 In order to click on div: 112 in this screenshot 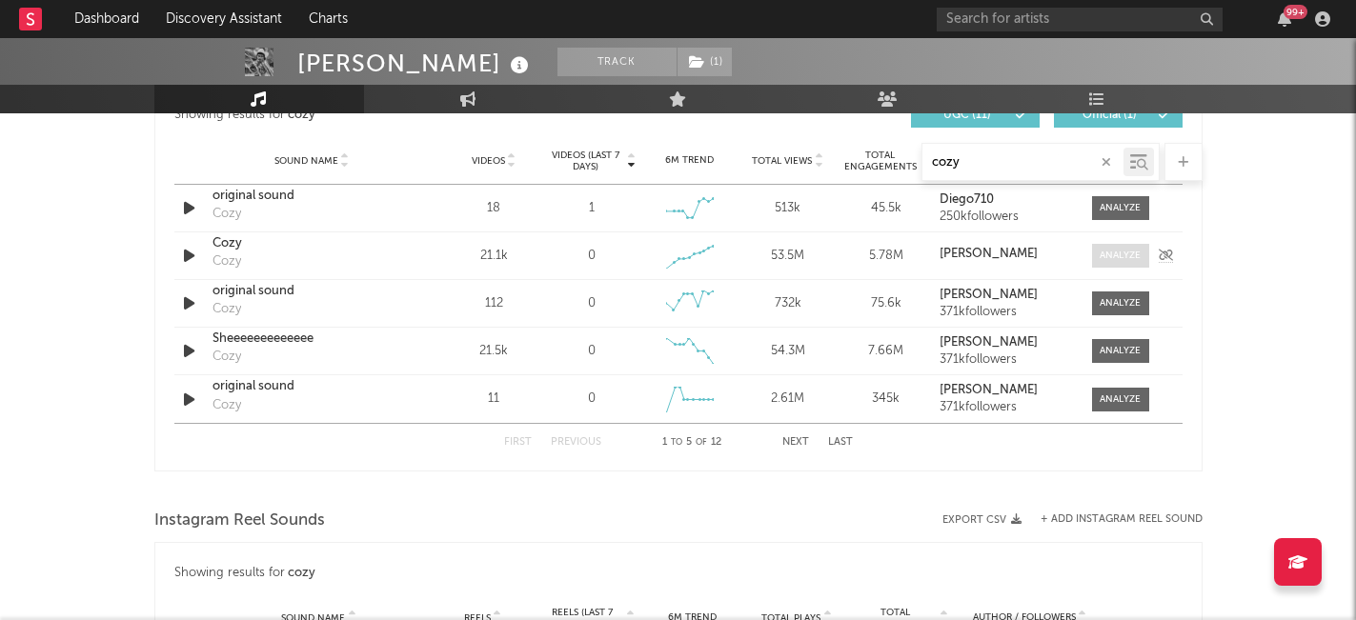, I will do `click(493, 304)`.